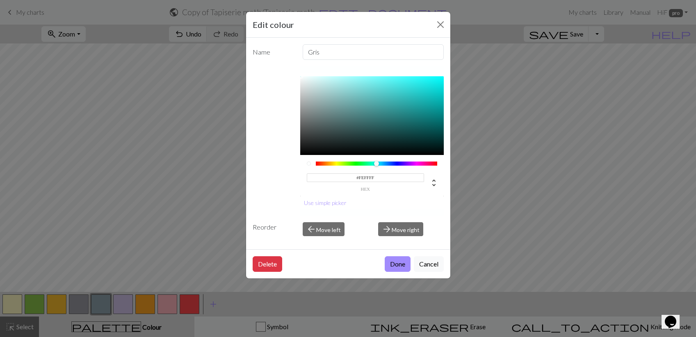 This screenshot has width=696, height=337. Describe the element at coordinates (268, 264) in the screenshot. I see `button: Delete` at that location.